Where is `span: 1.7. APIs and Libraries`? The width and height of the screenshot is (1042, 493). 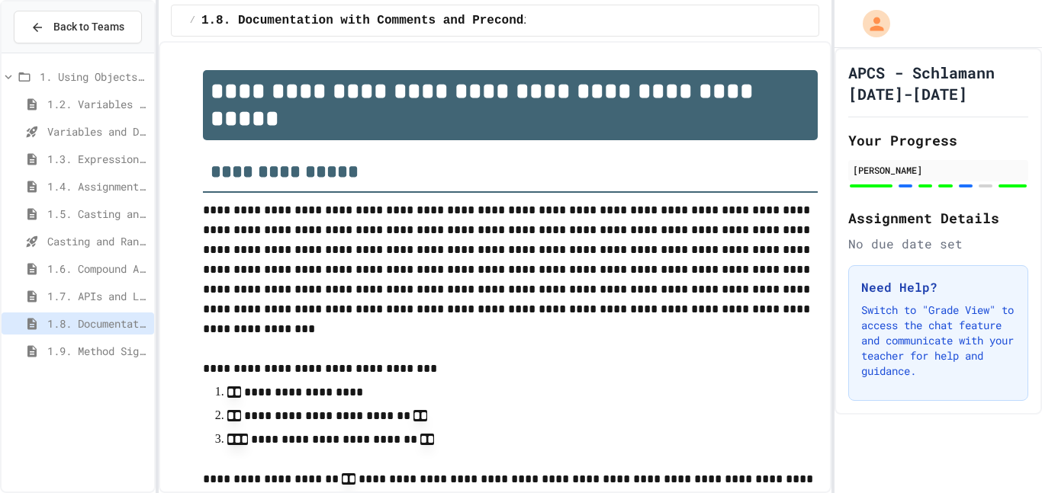
span: 1.7. APIs and Libraries is located at coordinates (98, 296).